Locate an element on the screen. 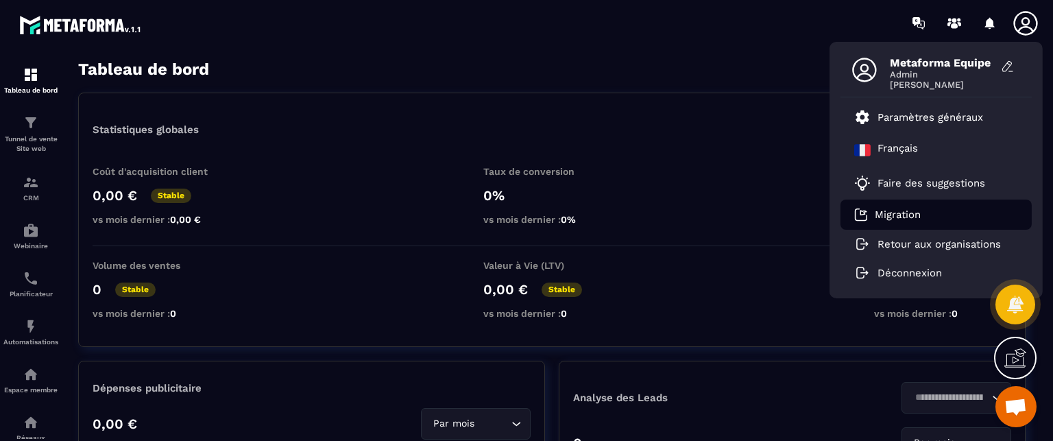 Image resolution: width=1053 pixels, height=441 pixels. p: Faire des suggestions is located at coordinates (931, 183).